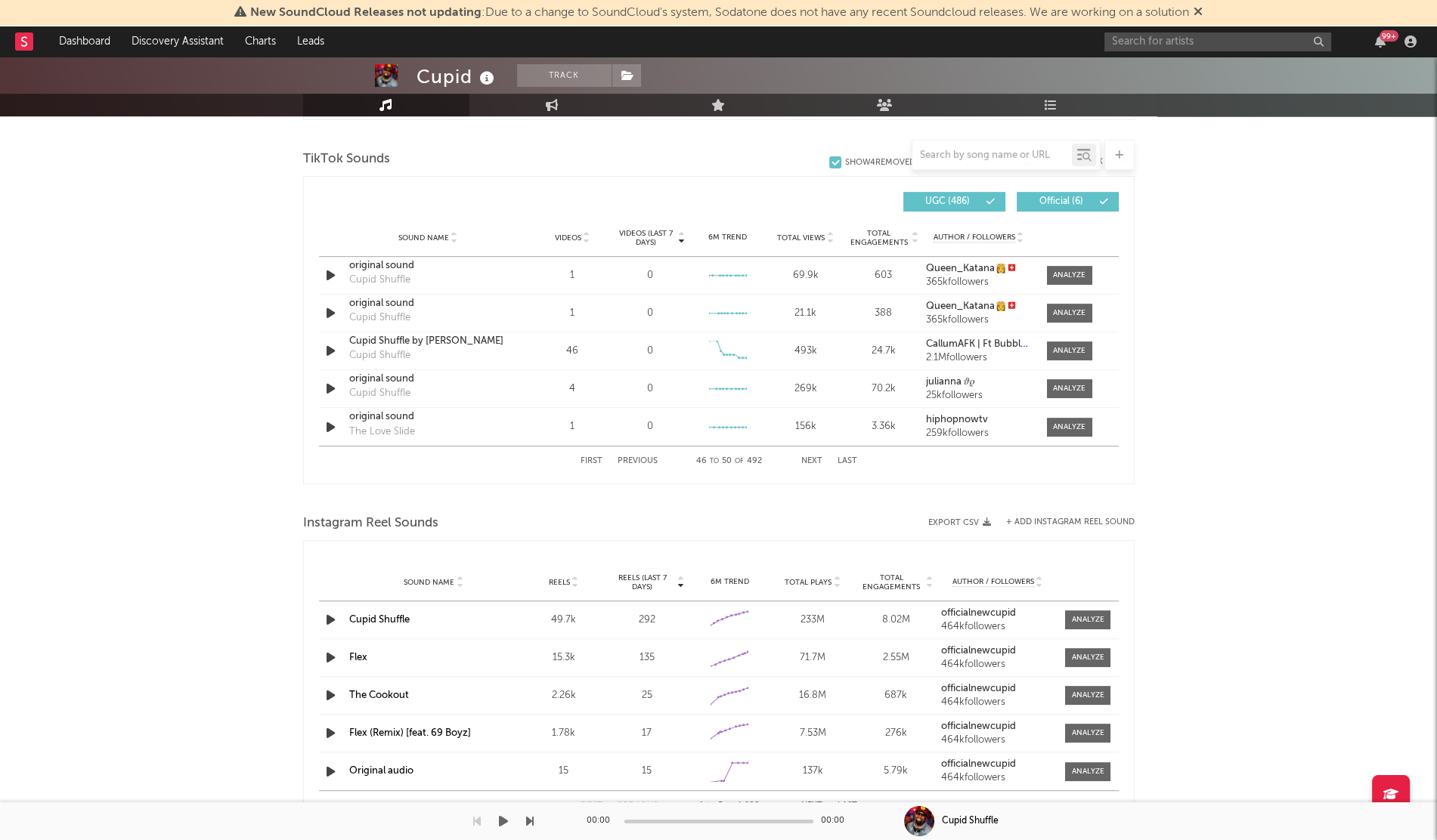 The height and width of the screenshot is (840, 1437). Describe the element at coordinates (807, 583) in the screenshot. I see `span: Total Plays` at that location.